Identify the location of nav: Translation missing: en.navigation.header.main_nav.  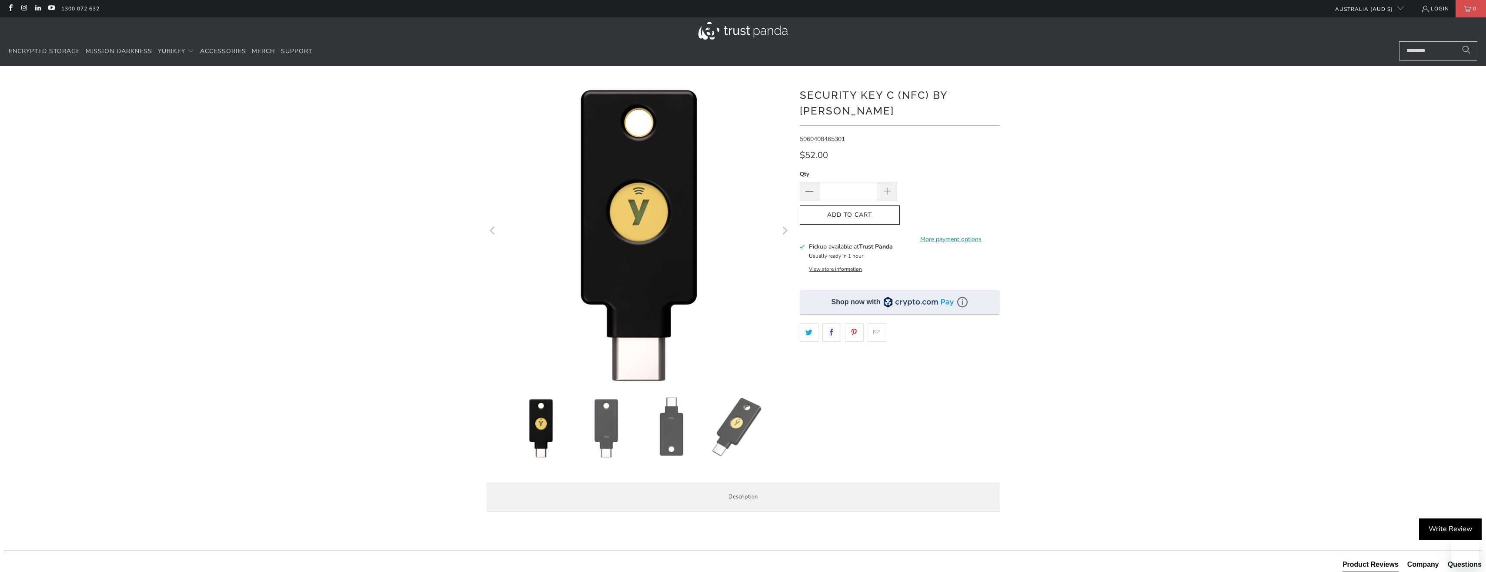
(160, 51).